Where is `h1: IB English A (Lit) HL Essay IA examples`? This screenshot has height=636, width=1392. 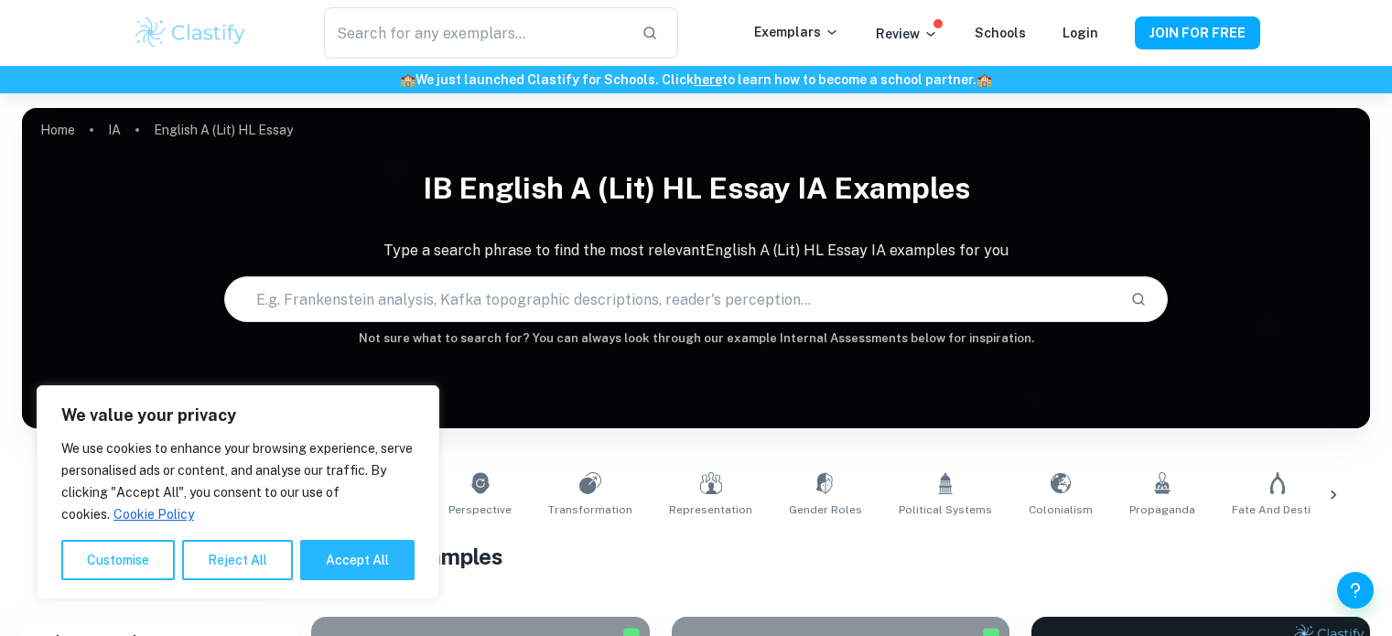 h1: IB English A (Lit) HL Essay IA examples is located at coordinates (695, 188).